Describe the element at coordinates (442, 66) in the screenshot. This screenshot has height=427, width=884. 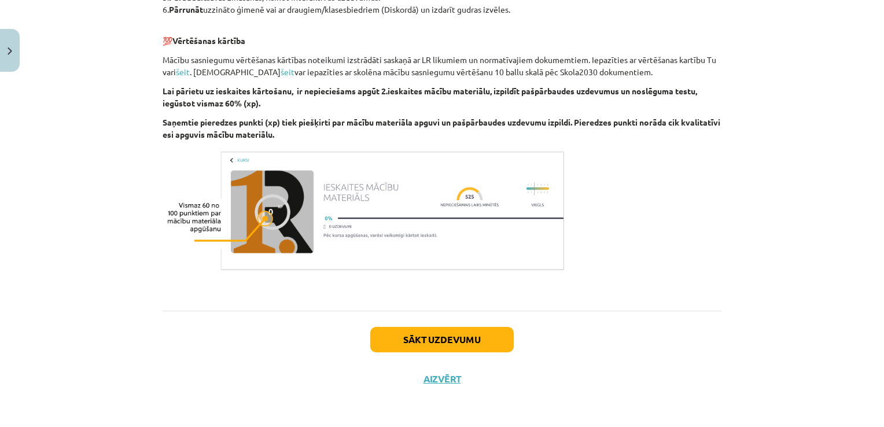
I see `p: Mācību sasniegumu vērtēšanas kārtības noteikumi izstrādāti saskaņā ar LR likumiem un normatīvajie...` at that location.